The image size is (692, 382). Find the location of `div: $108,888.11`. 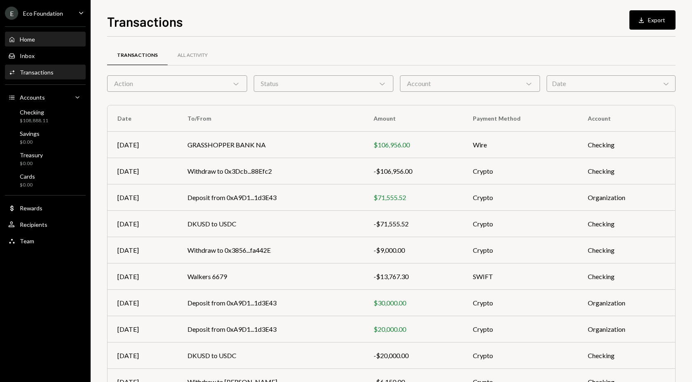

div: $108,888.11 is located at coordinates (34, 121).